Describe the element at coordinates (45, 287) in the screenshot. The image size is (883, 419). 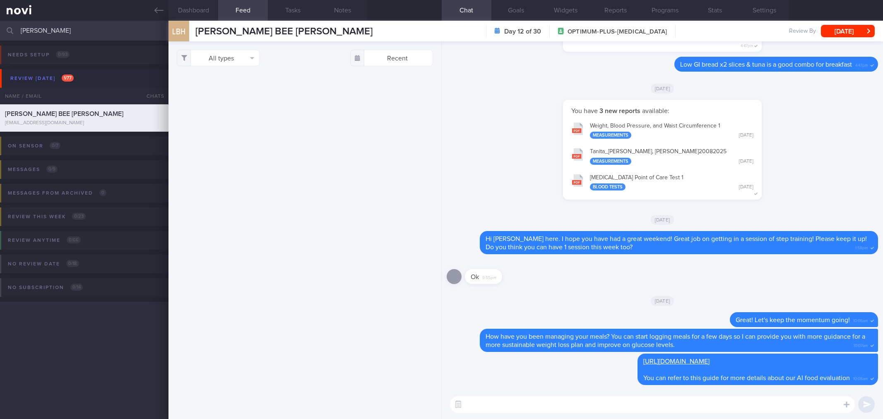
I see `div: No subscription` at that location.